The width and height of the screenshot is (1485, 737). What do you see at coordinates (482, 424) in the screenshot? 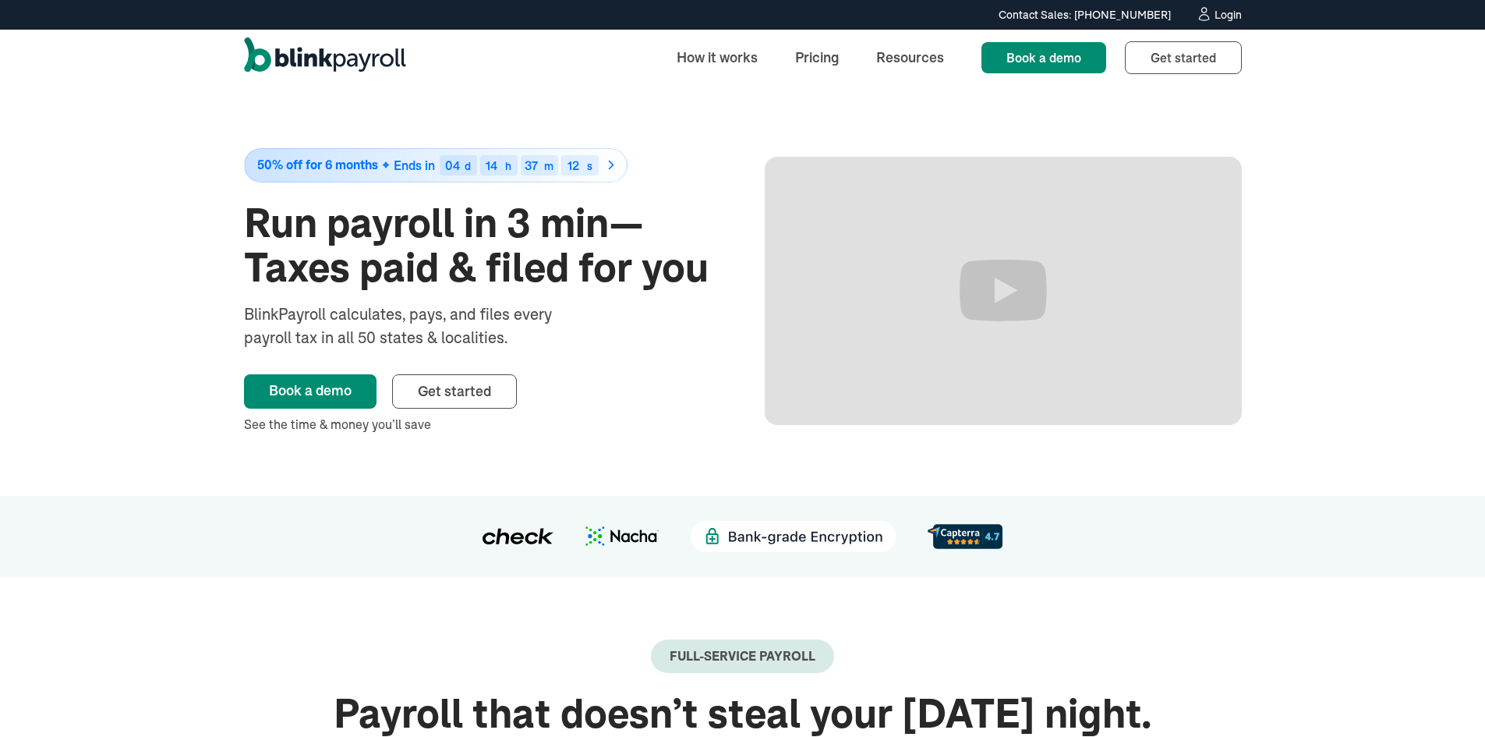
I see `div: See the time & money you’ll save` at bounding box center [482, 424].